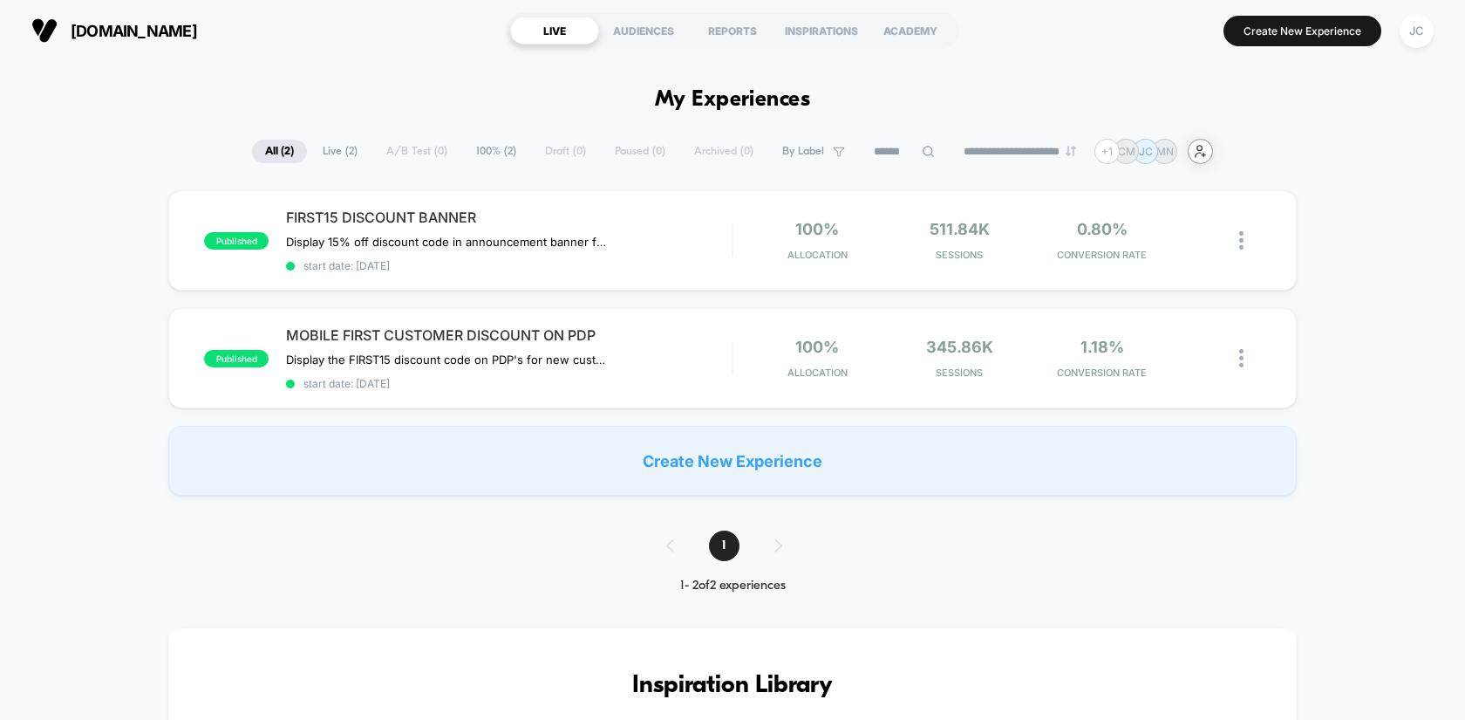  Describe the element at coordinates (724, 545) in the screenshot. I see `span: 1` at that location.